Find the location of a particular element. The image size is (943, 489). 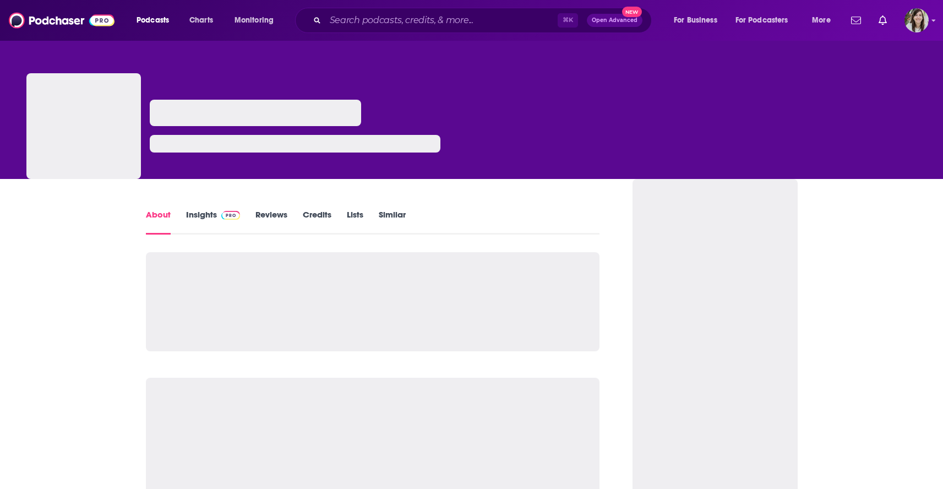

span: Charts is located at coordinates (201, 20).